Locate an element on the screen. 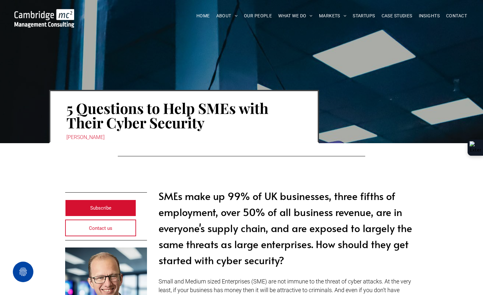  a: WHAT WE DO is located at coordinates (295, 16).